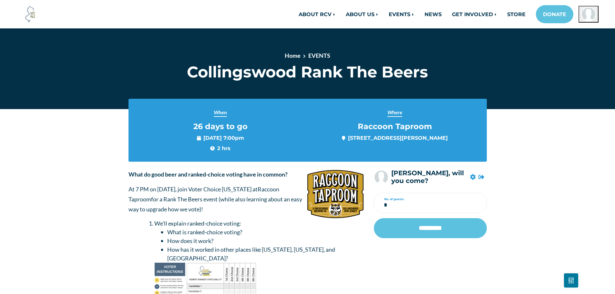 This screenshot has height=294, width=615. What do you see at coordinates (308, 130) in the screenshot?
I see `section: Event info` at bounding box center [308, 130].